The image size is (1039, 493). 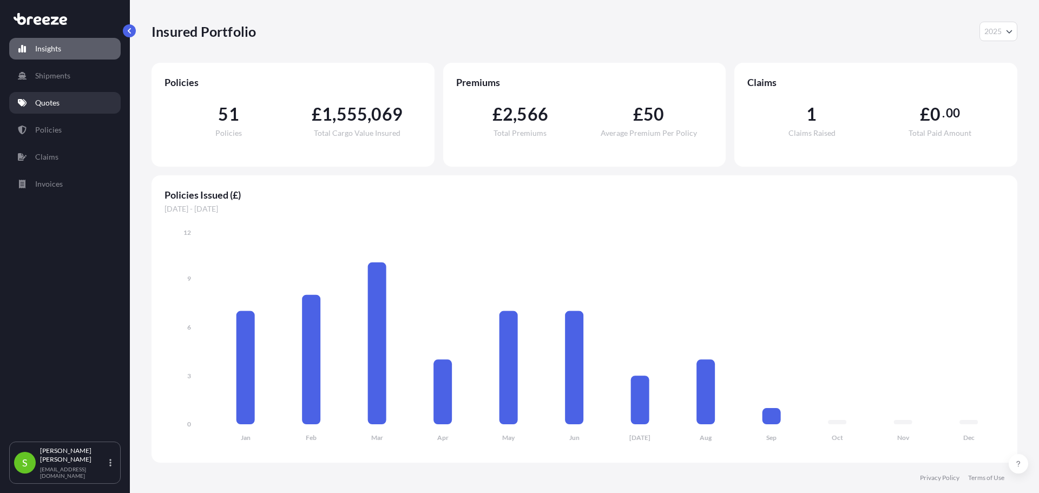 What do you see at coordinates (771, 437) in the screenshot?
I see `tspan: Sep` at bounding box center [771, 437].